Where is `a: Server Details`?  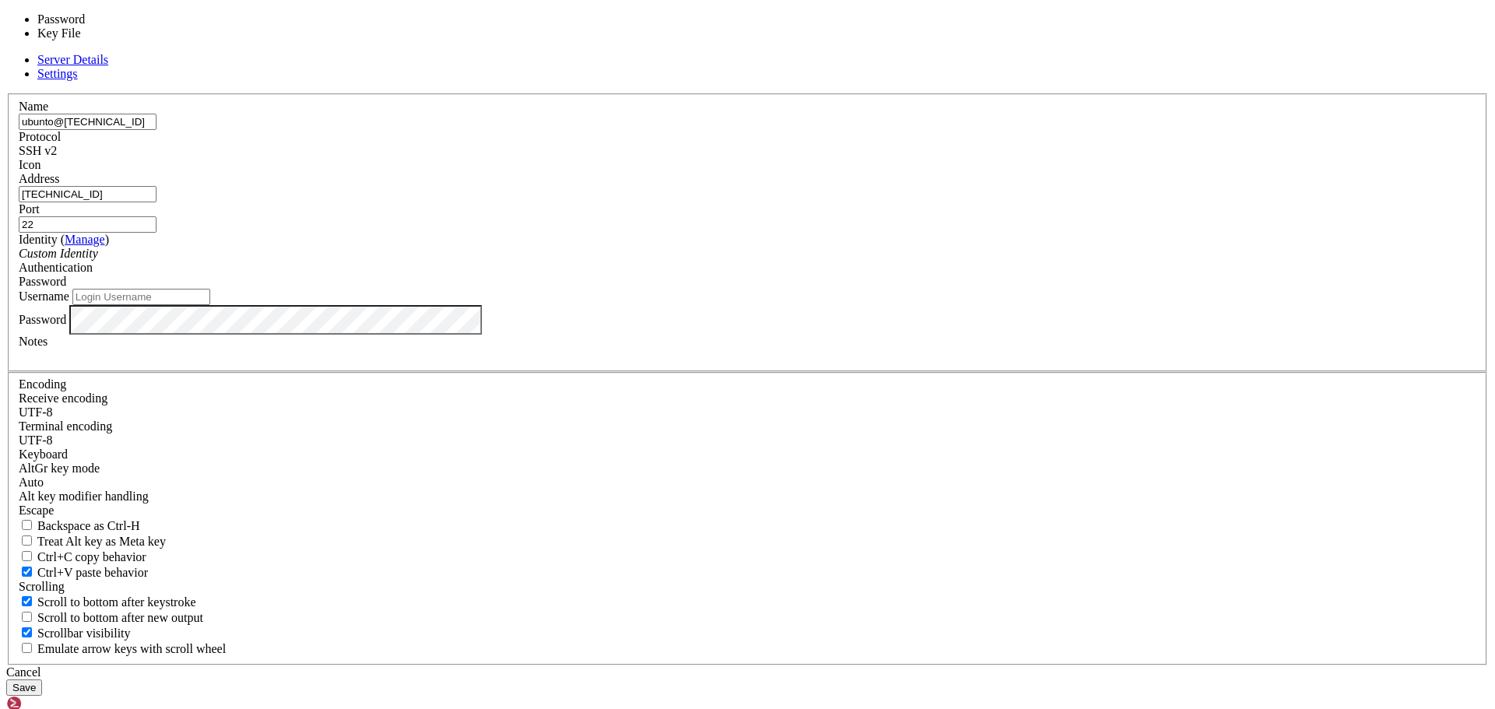
a: Server Details is located at coordinates (72, 59).